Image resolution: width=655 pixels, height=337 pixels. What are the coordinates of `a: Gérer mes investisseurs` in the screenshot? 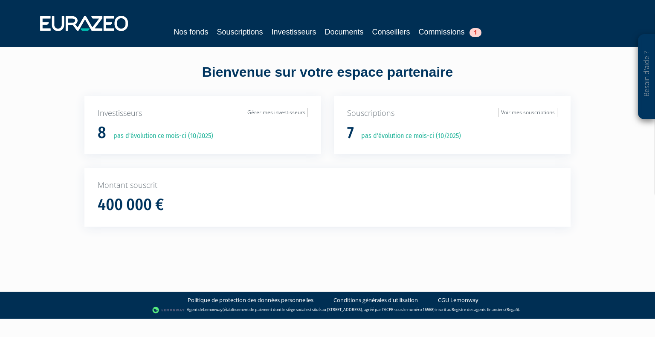 It's located at (276, 113).